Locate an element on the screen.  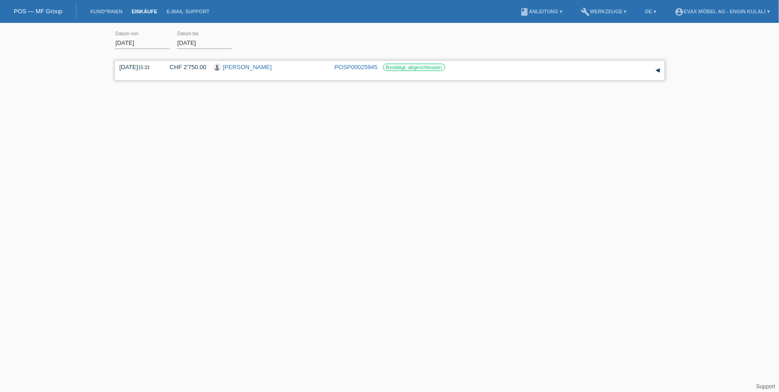
i: account_circle is located at coordinates (679, 12).